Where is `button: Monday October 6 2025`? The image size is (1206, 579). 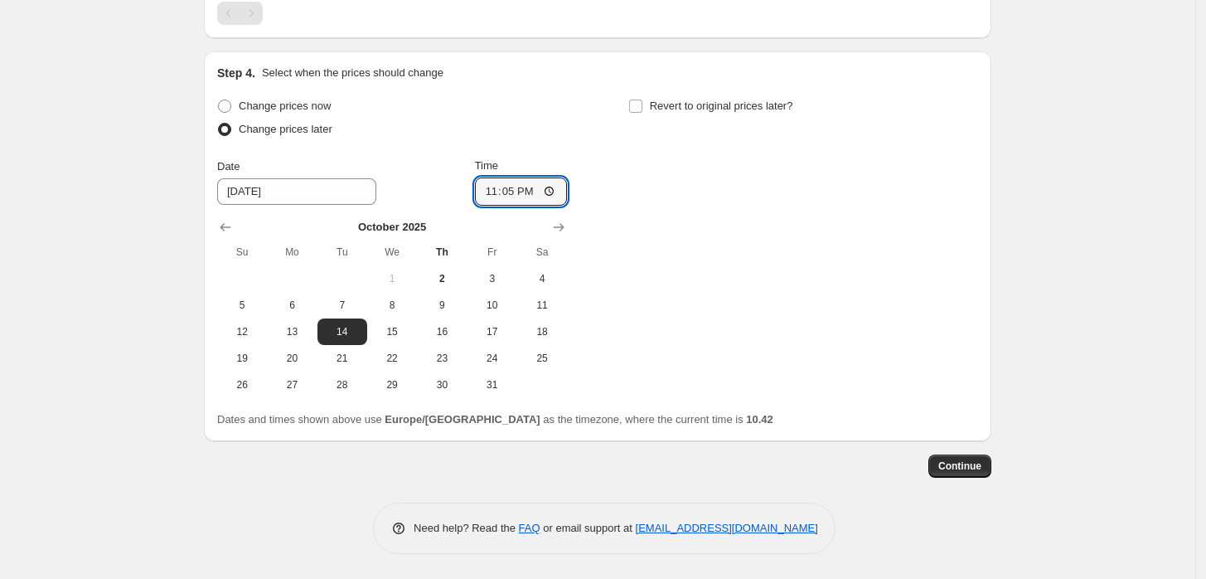
button: Monday October 6 2025 is located at coordinates (292, 305).